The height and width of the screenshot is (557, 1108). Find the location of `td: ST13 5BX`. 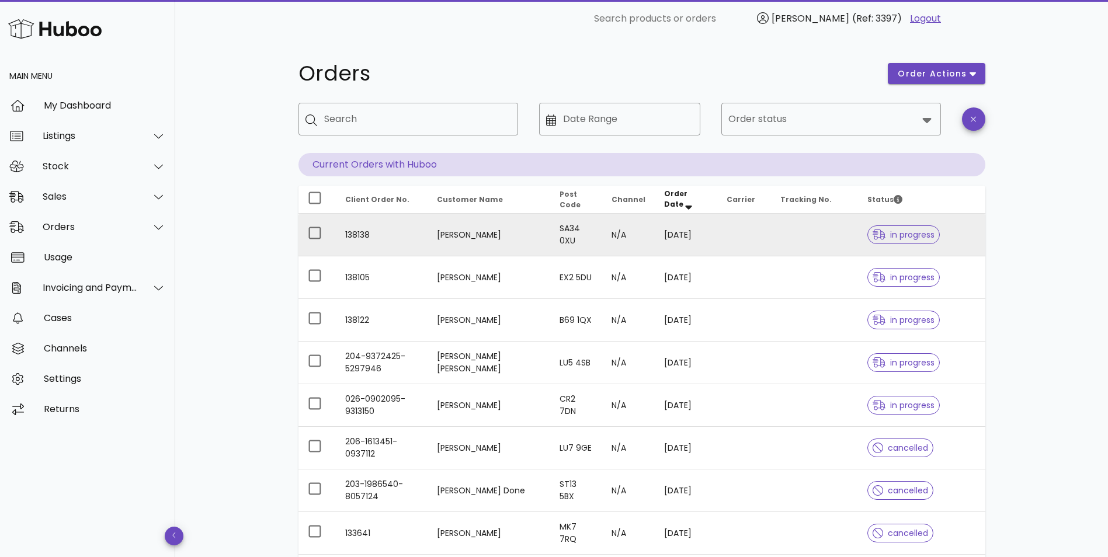

td: ST13 5BX is located at coordinates (577, 491).